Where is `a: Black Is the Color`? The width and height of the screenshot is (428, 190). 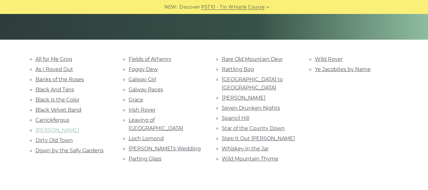
a: Black Is the Color is located at coordinates (57, 99).